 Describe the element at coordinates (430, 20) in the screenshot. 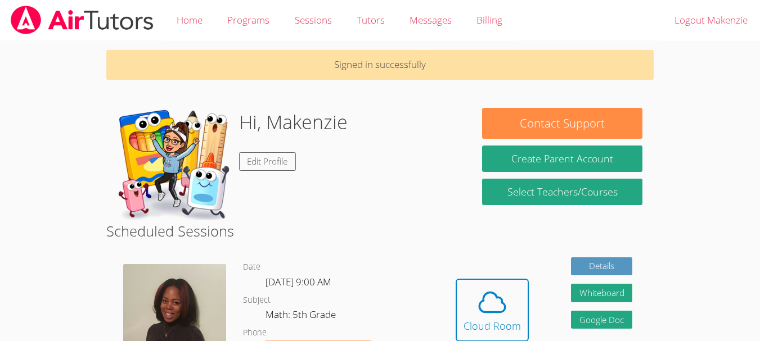

I see `span: Messages` at that location.